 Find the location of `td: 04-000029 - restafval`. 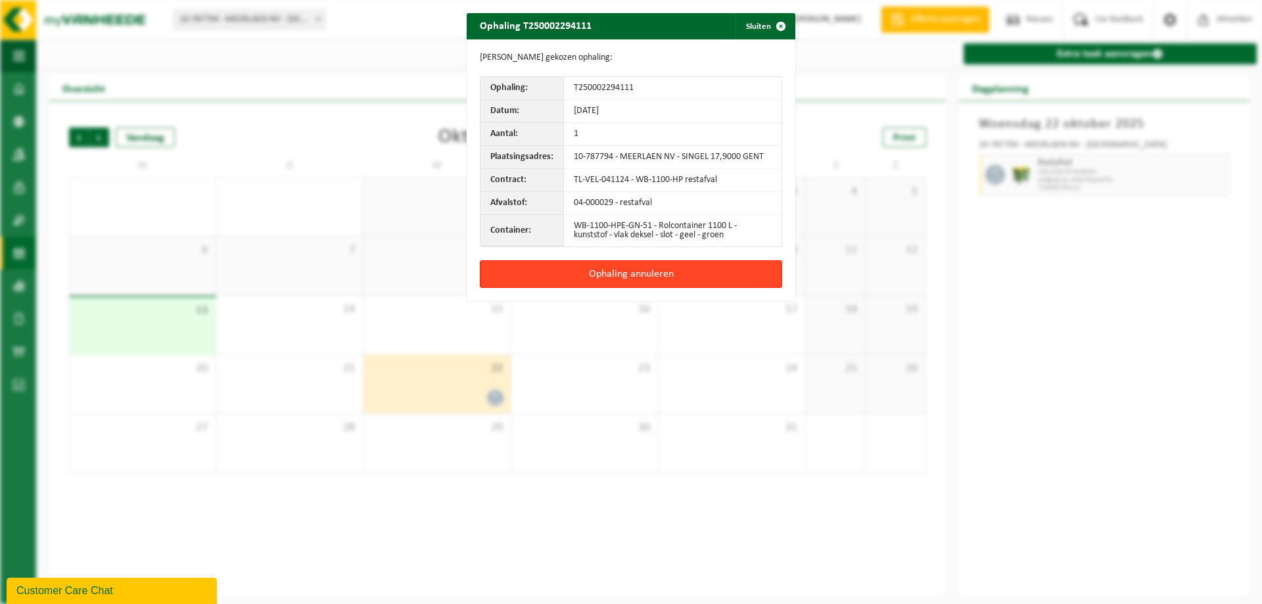

td: 04-000029 - restafval is located at coordinates (672, 203).